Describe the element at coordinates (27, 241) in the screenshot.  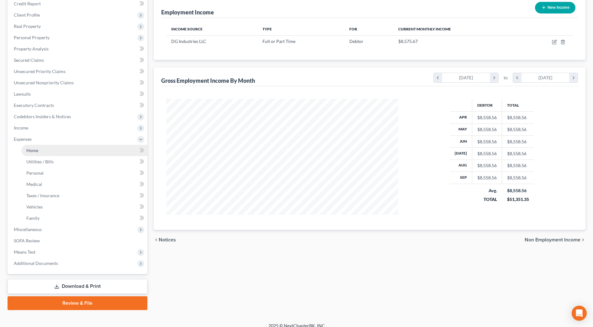
I see `span: SOFA Review` at that location.